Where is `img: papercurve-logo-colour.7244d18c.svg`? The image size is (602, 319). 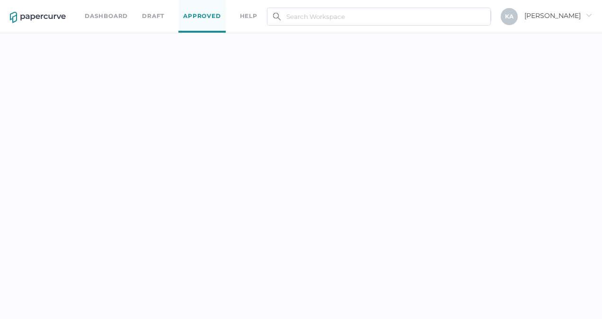
img: papercurve-logo-colour.7244d18c.svg is located at coordinates (38, 18).